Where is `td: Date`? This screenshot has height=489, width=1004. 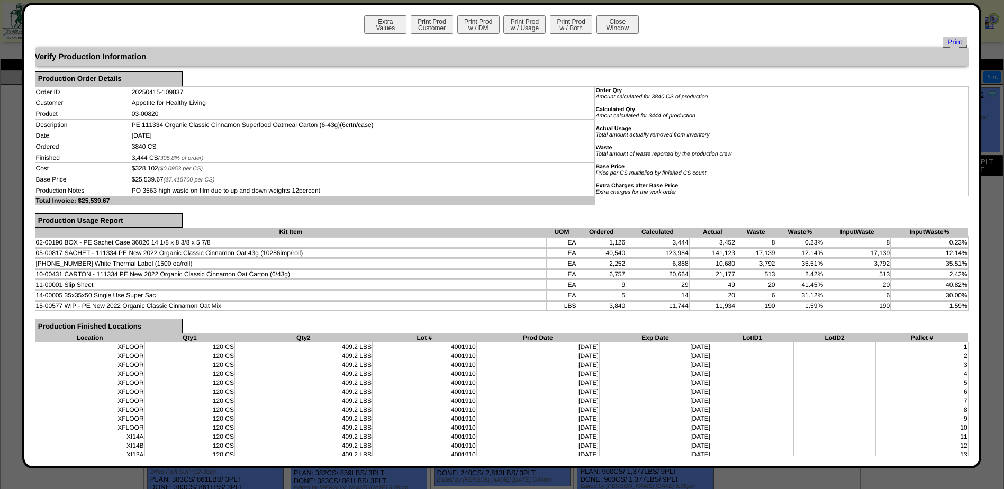 td: Date is located at coordinates (83, 136).